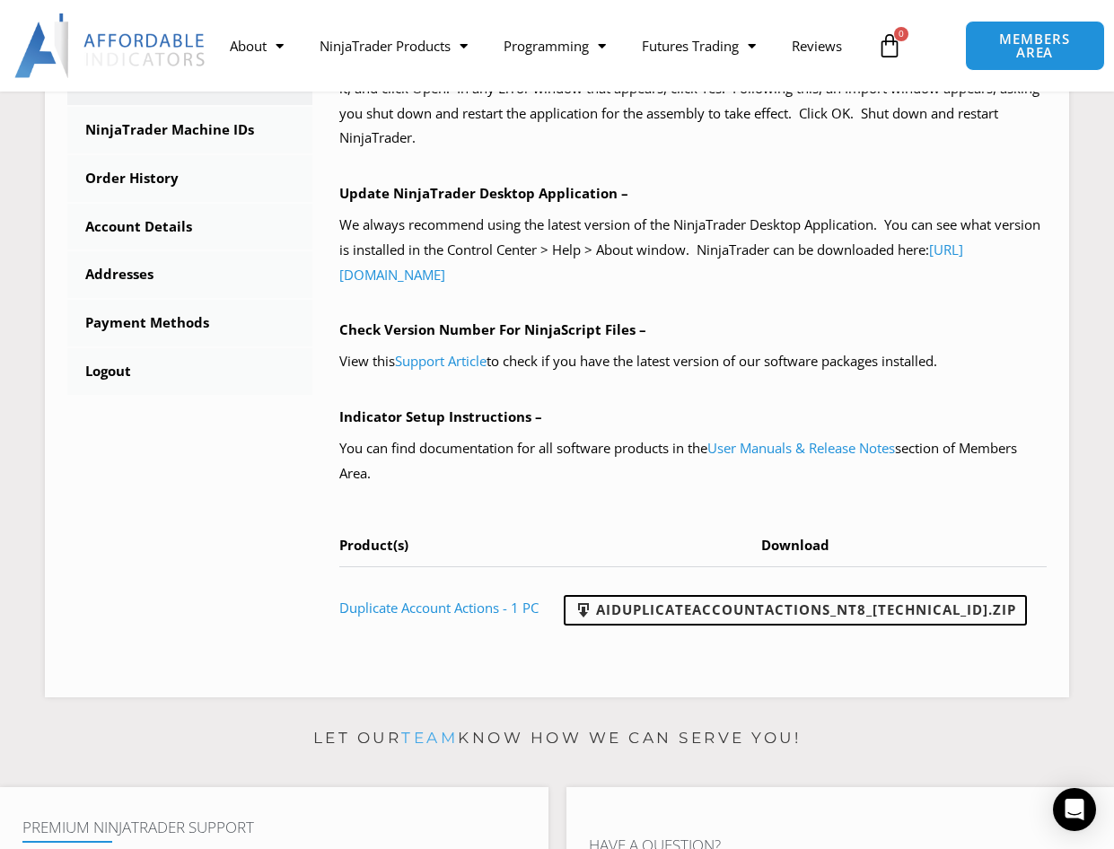 This screenshot has width=1114, height=849. What do you see at coordinates (257, 46) in the screenshot?
I see `a: About` at bounding box center [257, 46].